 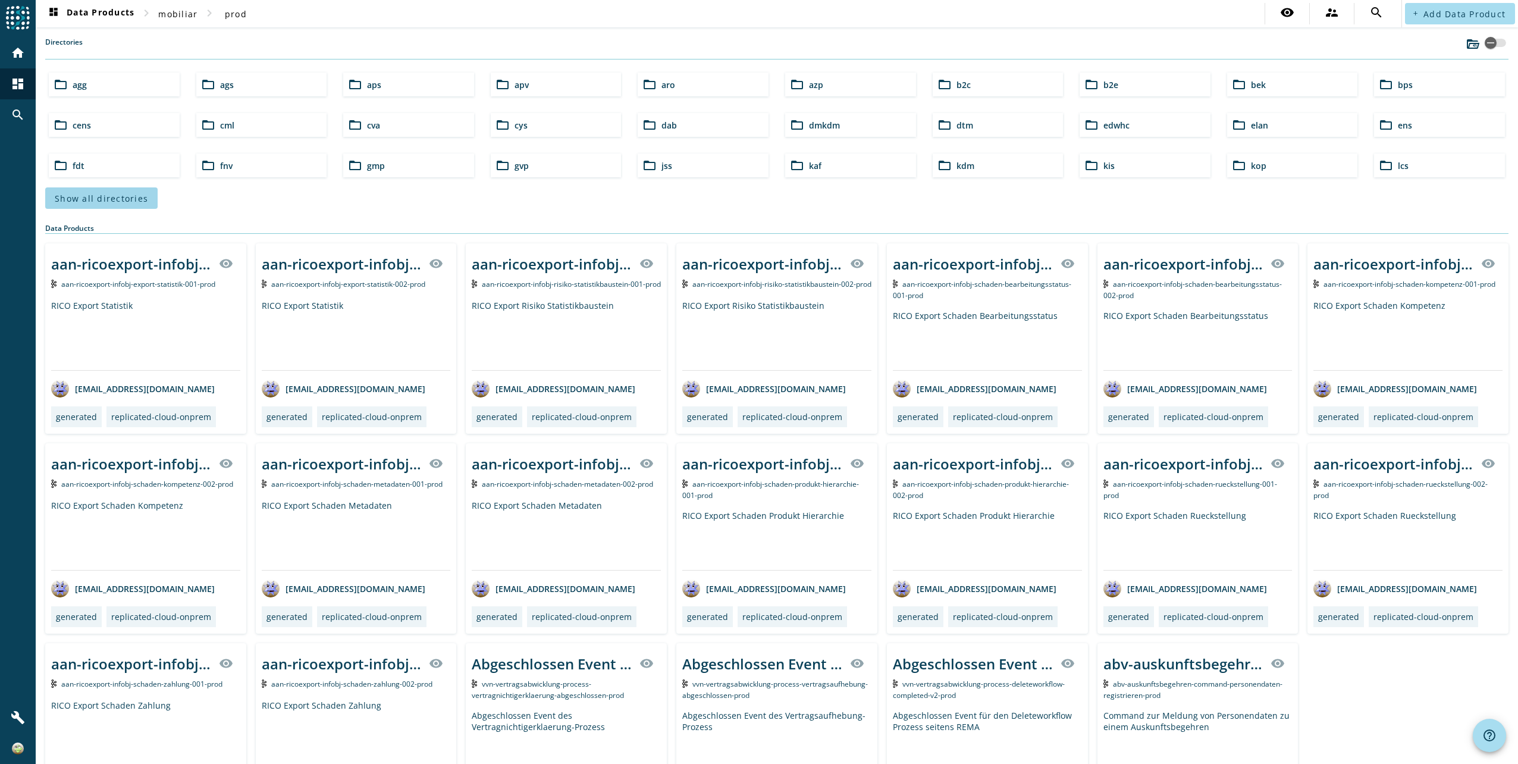 I want to click on div: RICO Export Schaden Kompetenz, so click(x=146, y=535).